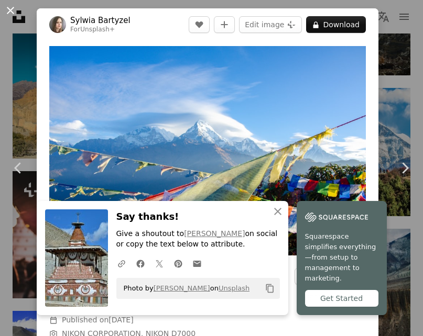 This screenshot has height=336, width=423. I want to click on a: Unsplash, so click(234, 288).